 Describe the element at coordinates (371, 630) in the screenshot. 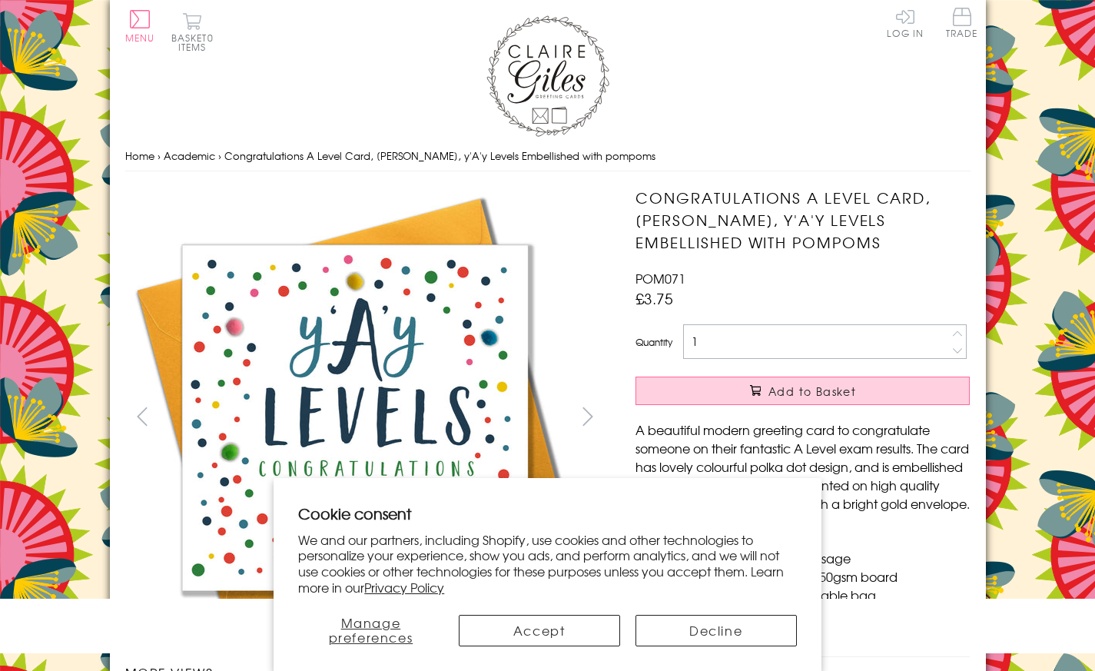

I see `span: Manage preferences` at that location.